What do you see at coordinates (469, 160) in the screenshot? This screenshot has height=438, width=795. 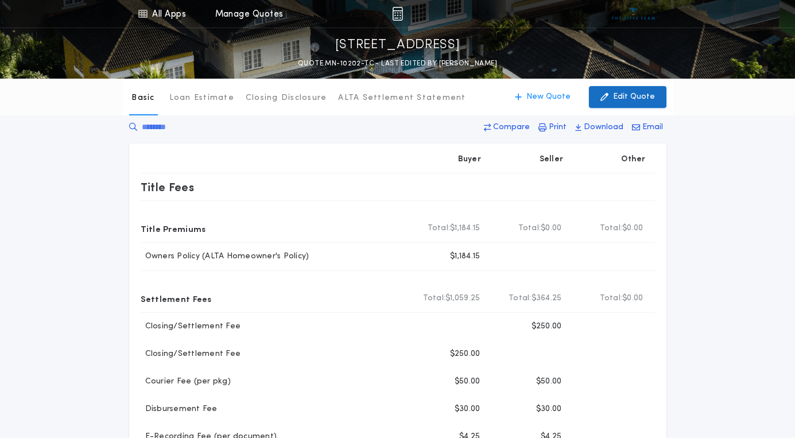 I see `p: Buyer` at bounding box center [469, 160].